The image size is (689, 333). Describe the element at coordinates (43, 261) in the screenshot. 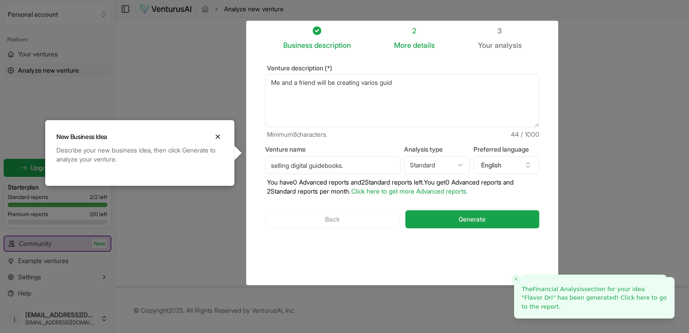

I see `span: Example ventures` at that location.